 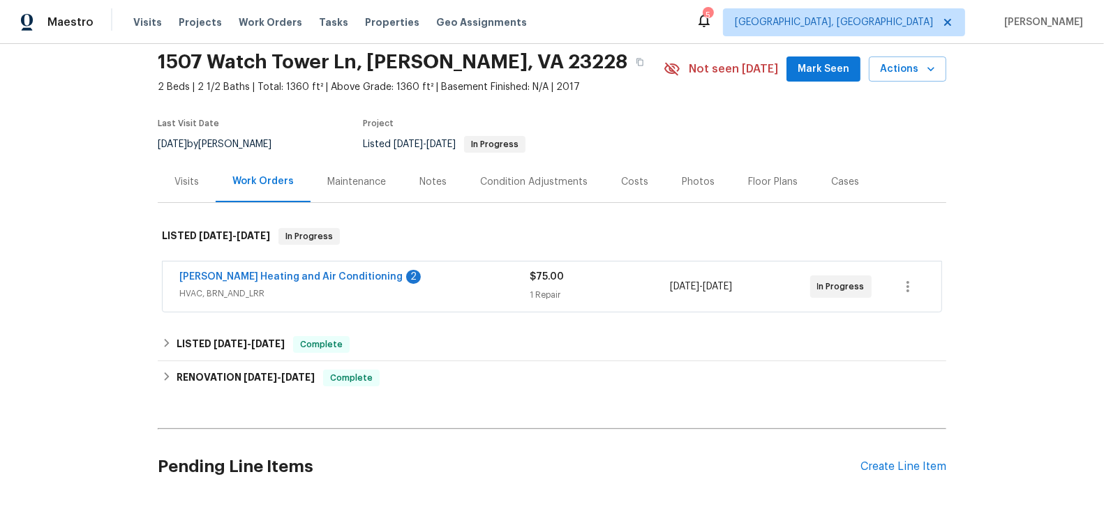 I want to click on div: Photos, so click(x=698, y=182).